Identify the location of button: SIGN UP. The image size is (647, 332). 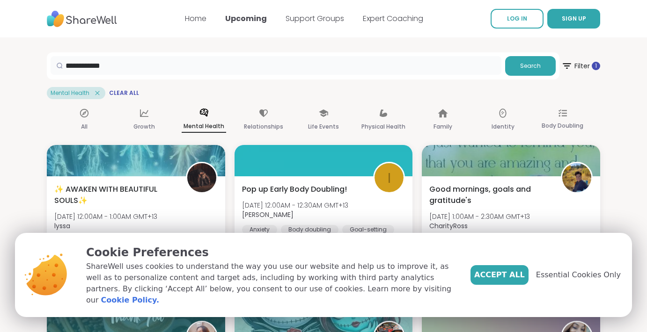
(573, 19).